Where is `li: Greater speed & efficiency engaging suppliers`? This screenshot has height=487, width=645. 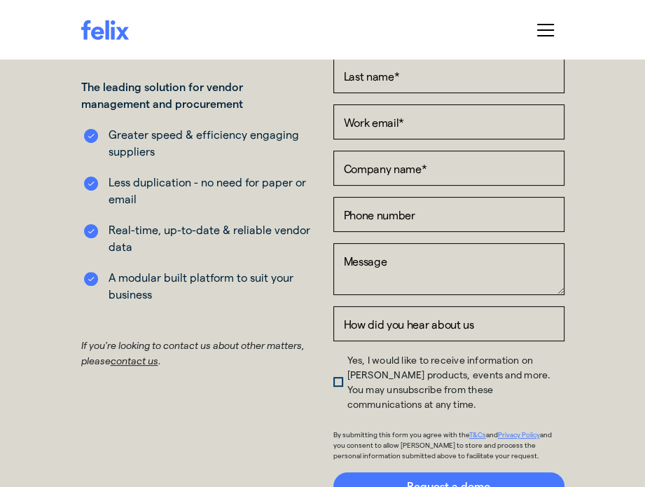
li: Greater speed & efficiency engaging suppliers is located at coordinates (197, 143).